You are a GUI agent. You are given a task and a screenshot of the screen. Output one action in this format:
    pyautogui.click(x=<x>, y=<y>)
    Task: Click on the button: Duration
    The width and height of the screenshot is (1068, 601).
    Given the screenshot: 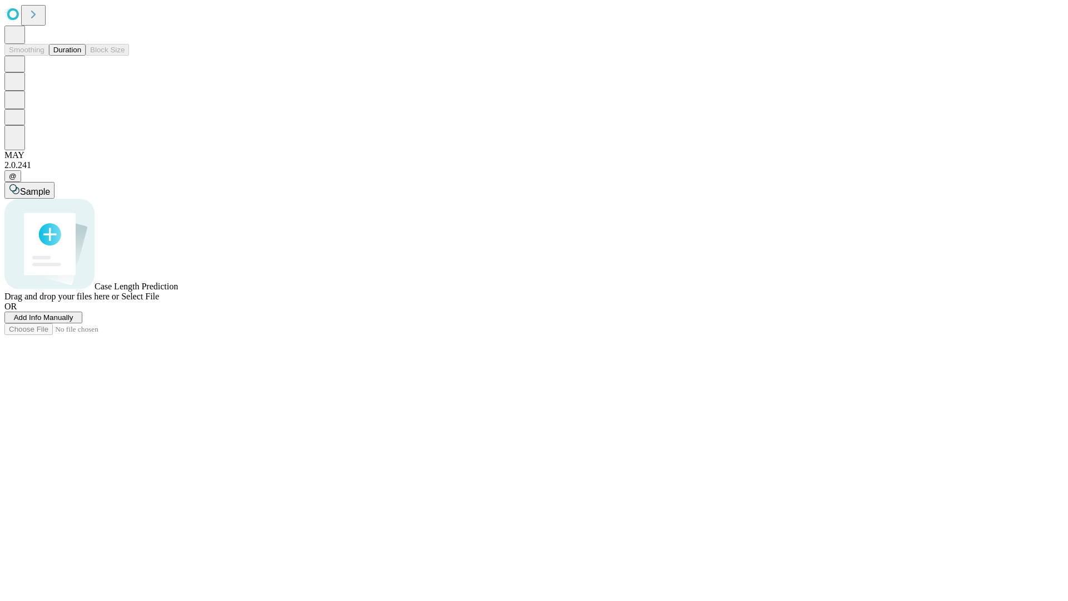 What is the action you would take?
    pyautogui.click(x=67, y=50)
    